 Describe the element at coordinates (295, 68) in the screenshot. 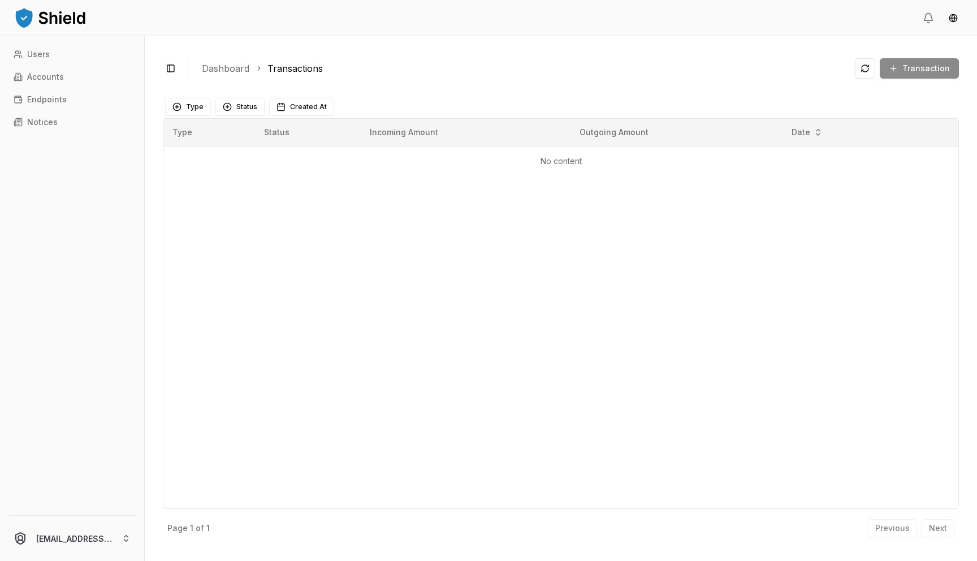

I see `a: Transactions` at that location.